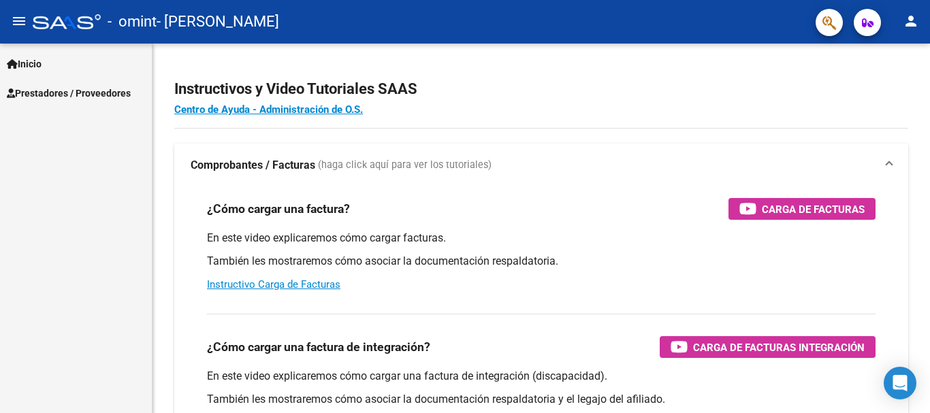 The height and width of the screenshot is (413, 930). Describe the element at coordinates (541, 89) in the screenshot. I see `h2: Instructivos y Video Tutoriales SAAS` at that location.